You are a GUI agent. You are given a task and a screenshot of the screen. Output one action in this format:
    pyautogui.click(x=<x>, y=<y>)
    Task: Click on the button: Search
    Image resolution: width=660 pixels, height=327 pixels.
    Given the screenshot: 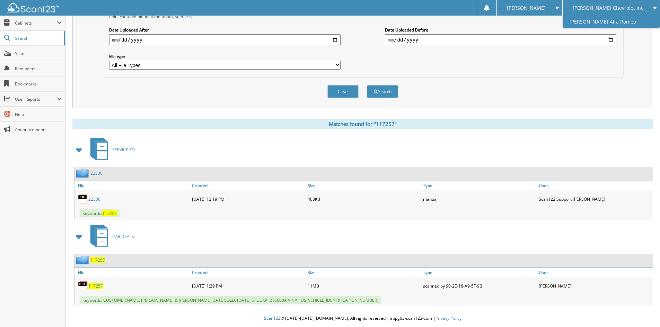 What is the action you would take?
    pyautogui.click(x=382, y=91)
    